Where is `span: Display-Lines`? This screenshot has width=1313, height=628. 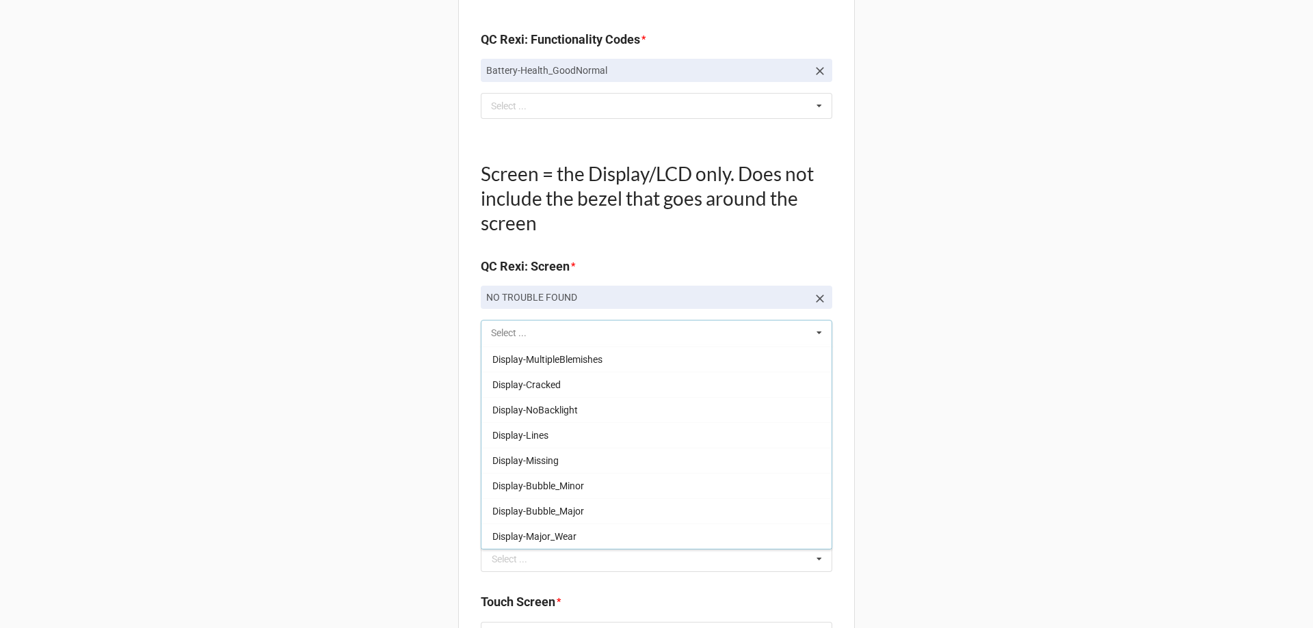 span: Display-Lines is located at coordinates (520, 436).